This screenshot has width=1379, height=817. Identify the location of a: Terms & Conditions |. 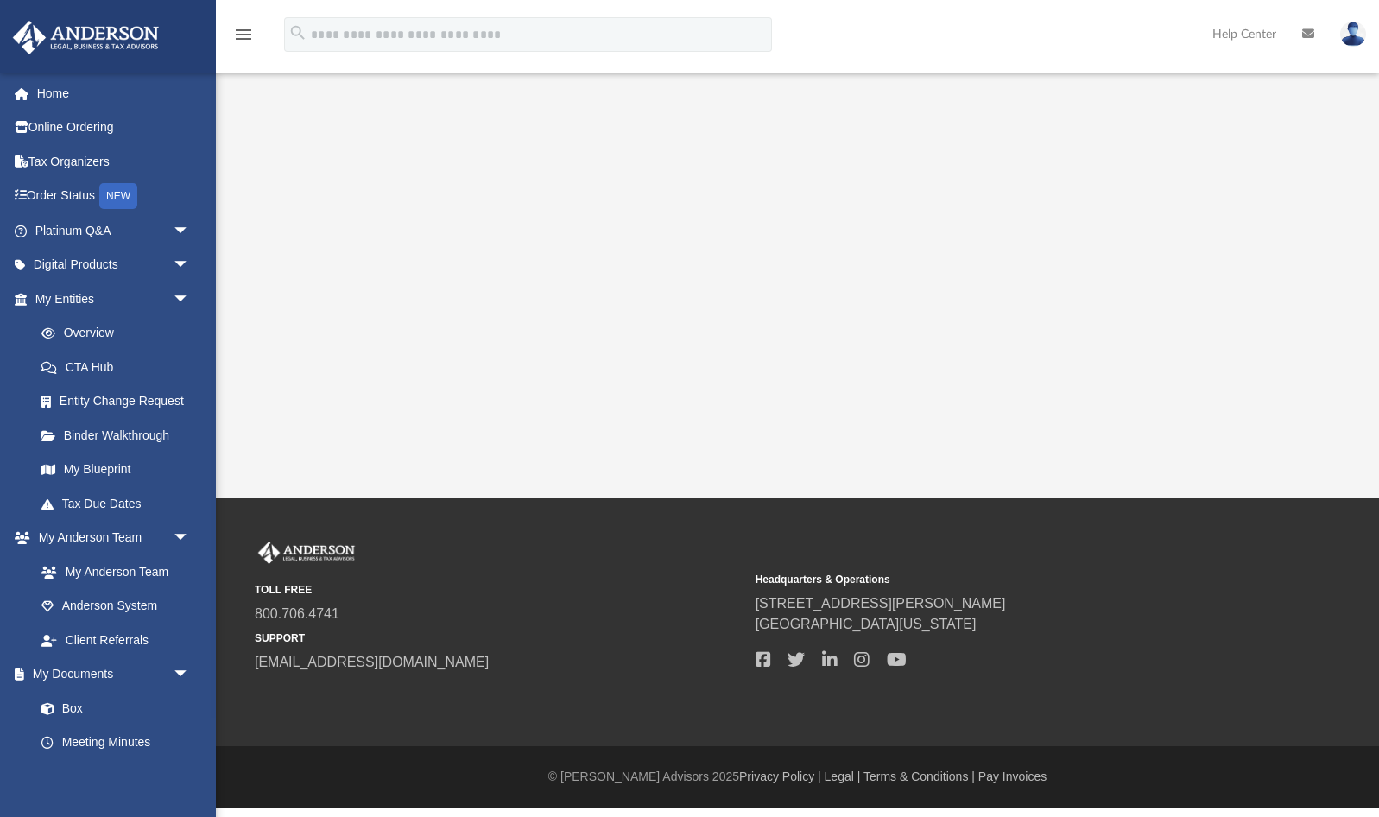
(919, 776).